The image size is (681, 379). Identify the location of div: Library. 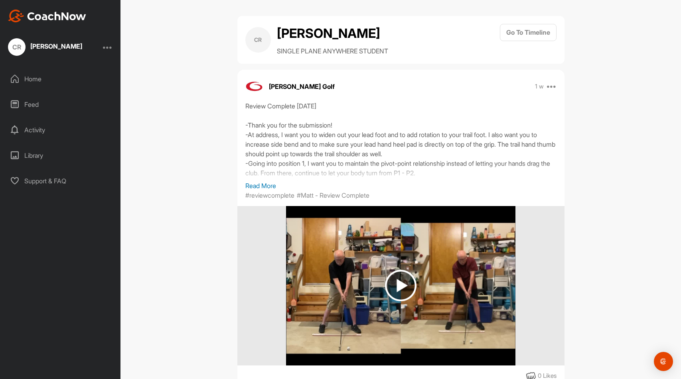
(61, 156).